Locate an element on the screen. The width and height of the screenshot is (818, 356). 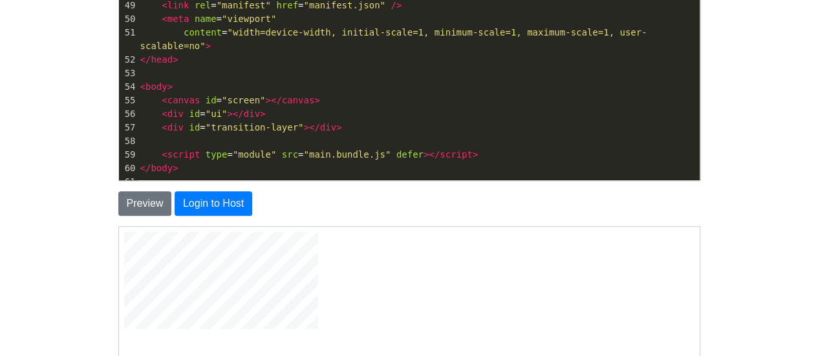
div: 60 is located at coordinates (128, 168).